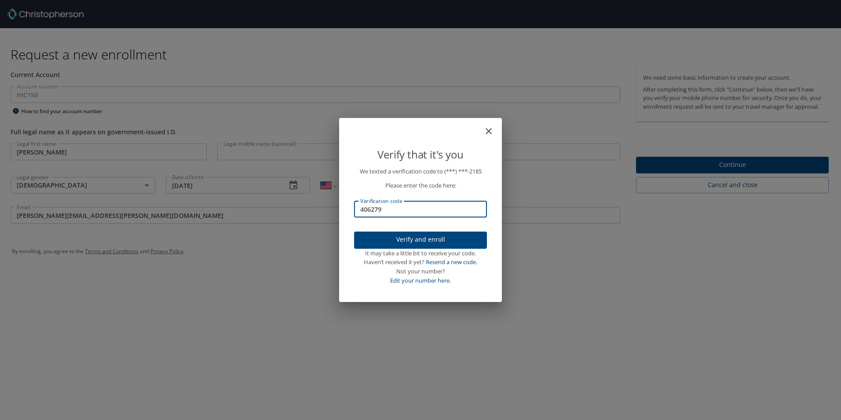 This screenshot has height=420, width=841. Describe the element at coordinates (421, 280) in the screenshot. I see `a: Edit your number here.` at that location.